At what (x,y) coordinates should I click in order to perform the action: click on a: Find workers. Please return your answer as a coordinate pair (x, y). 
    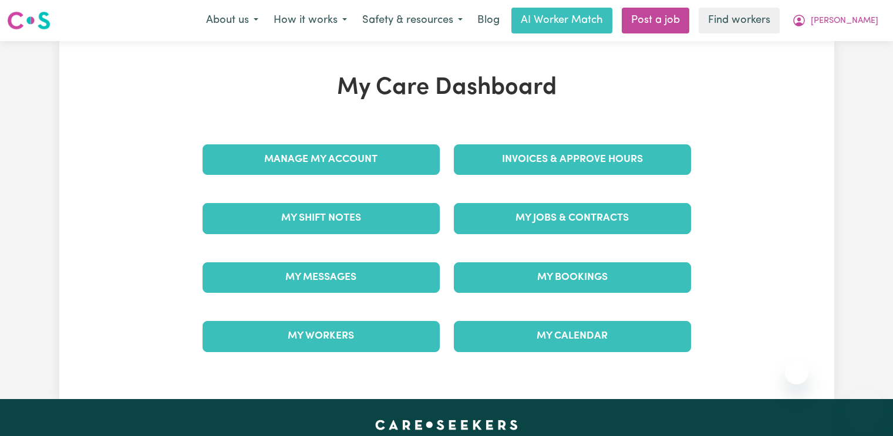
    Looking at the image, I should click on (739, 21).